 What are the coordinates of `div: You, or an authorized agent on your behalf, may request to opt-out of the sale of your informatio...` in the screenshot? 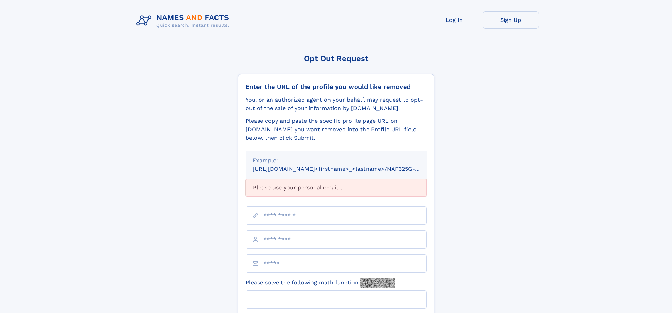 It's located at (336, 104).